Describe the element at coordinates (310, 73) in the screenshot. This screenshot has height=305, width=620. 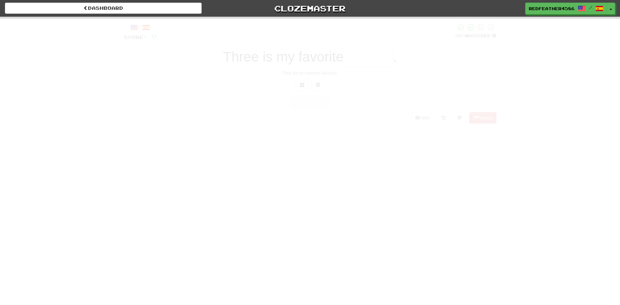
I see `div: Tres es mi número favorito.` at that location.